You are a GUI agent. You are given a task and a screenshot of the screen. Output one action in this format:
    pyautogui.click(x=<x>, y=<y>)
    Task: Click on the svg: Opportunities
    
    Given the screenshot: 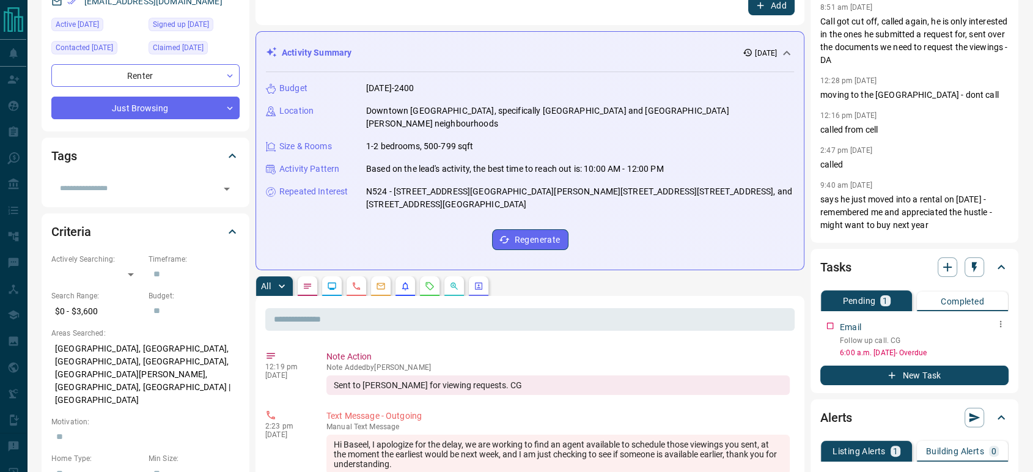 What is the action you would take?
    pyautogui.click(x=454, y=286)
    